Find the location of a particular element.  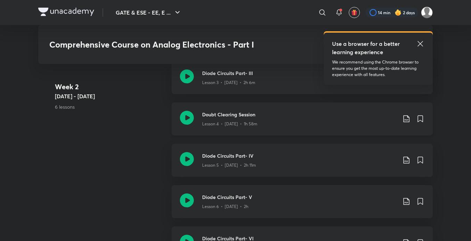

h3: Doubt Clearing Session is located at coordinates (300, 114).